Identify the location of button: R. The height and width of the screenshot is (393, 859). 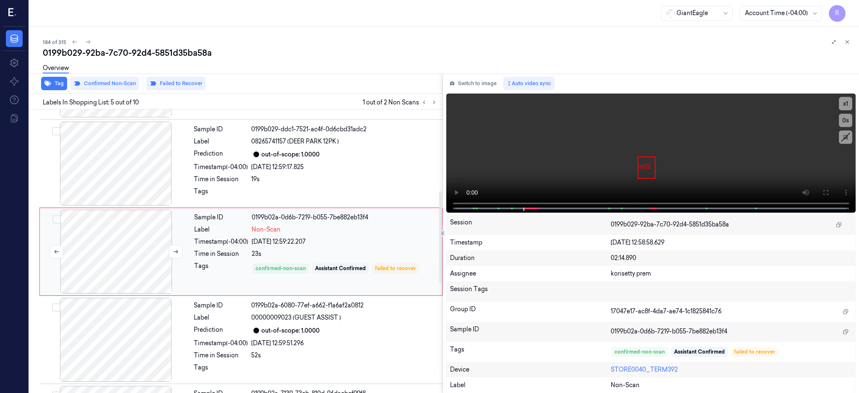
(837, 13).